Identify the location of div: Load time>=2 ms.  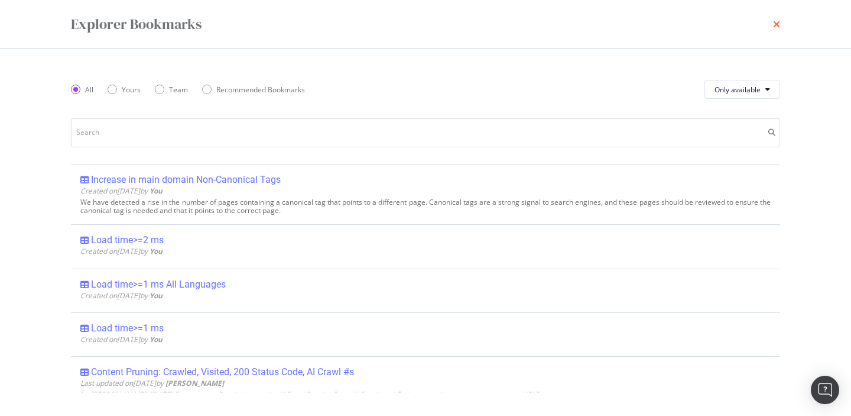
(127, 240).